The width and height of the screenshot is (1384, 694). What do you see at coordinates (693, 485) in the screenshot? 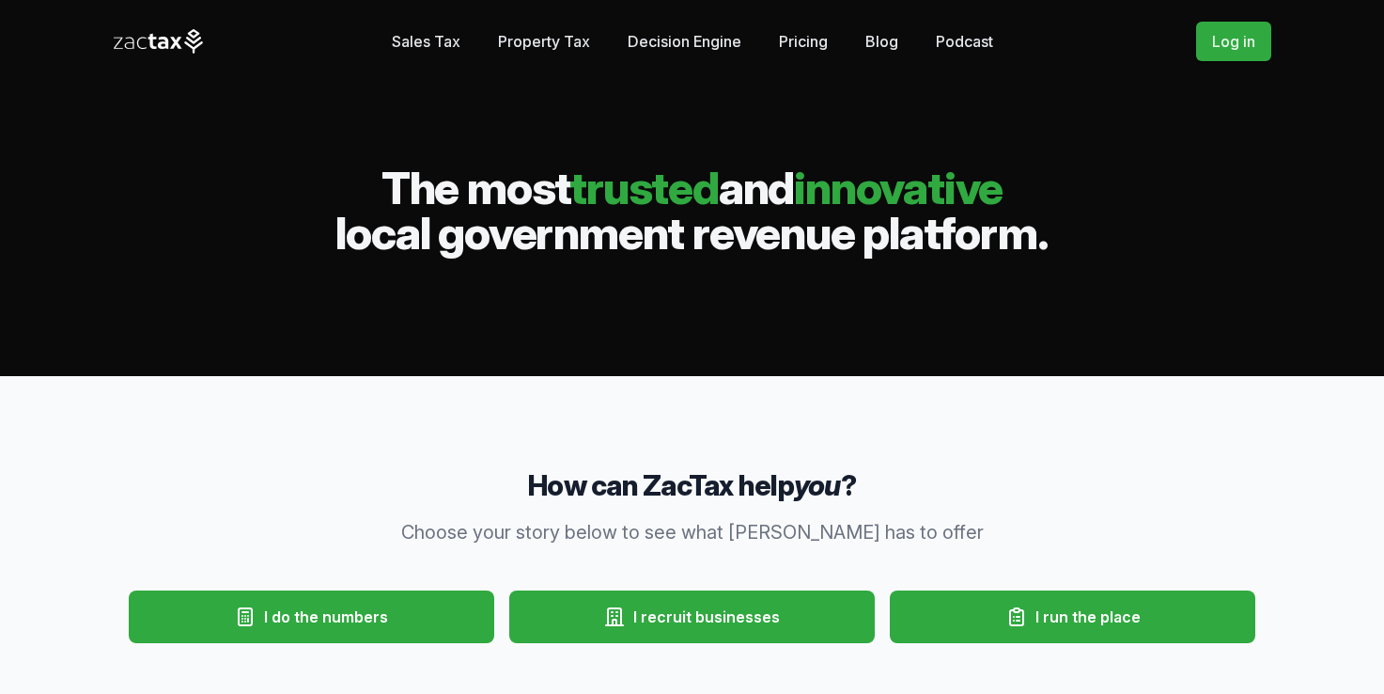
I see `h3: How can ZacTax help ?` at bounding box center [693, 485].